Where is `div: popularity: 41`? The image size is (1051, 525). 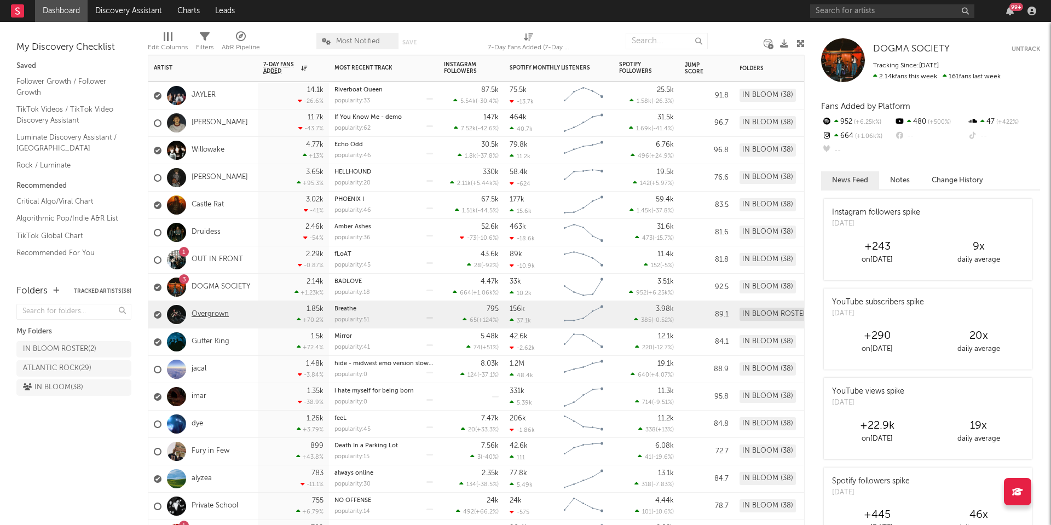
div: popularity: 41 is located at coordinates (352, 347).